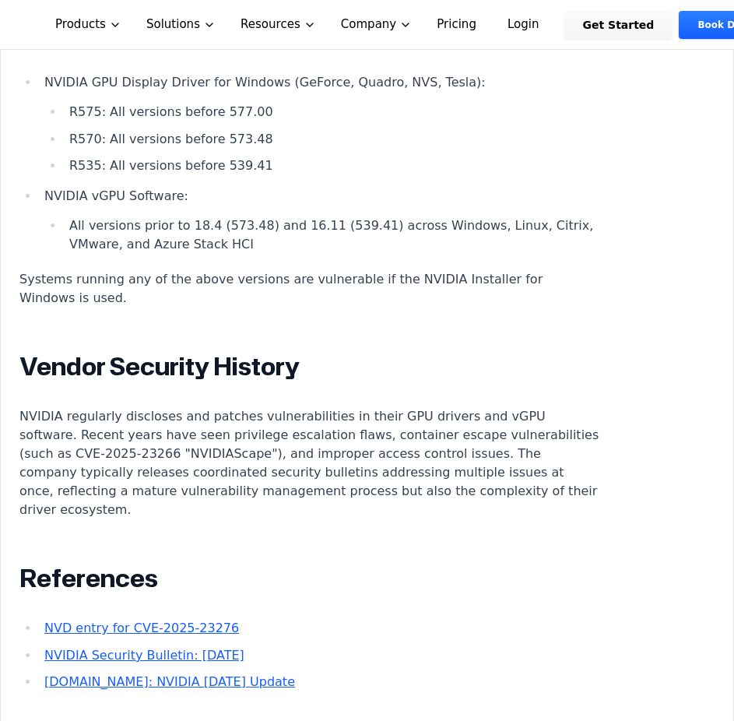 Image resolution: width=734 pixels, height=721 pixels. What do you see at coordinates (332, 139) in the screenshot?
I see `li: R570: All versions before 573.48` at bounding box center [332, 139].